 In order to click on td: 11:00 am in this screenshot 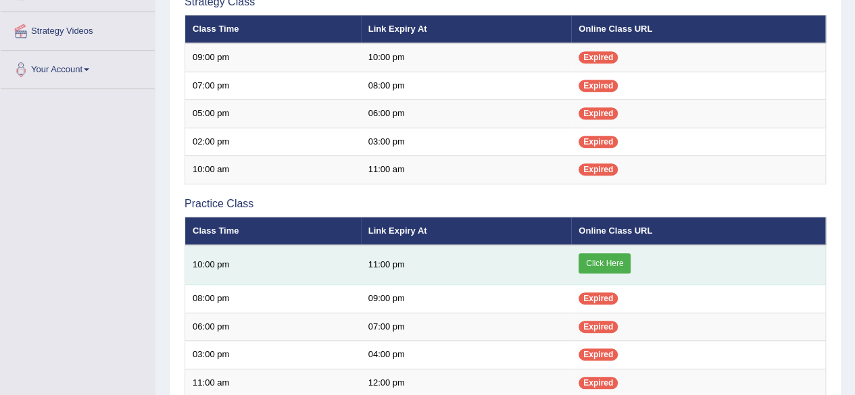, I will do `click(466, 170)`.